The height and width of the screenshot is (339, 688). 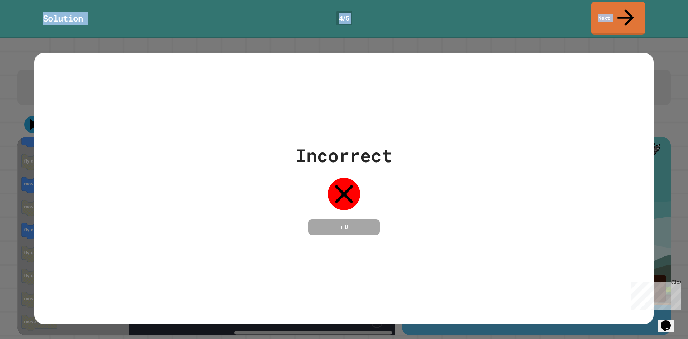 What do you see at coordinates (26, 24) in the screenshot?
I see `div: Chat with us now!Close` at bounding box center [26, 24].